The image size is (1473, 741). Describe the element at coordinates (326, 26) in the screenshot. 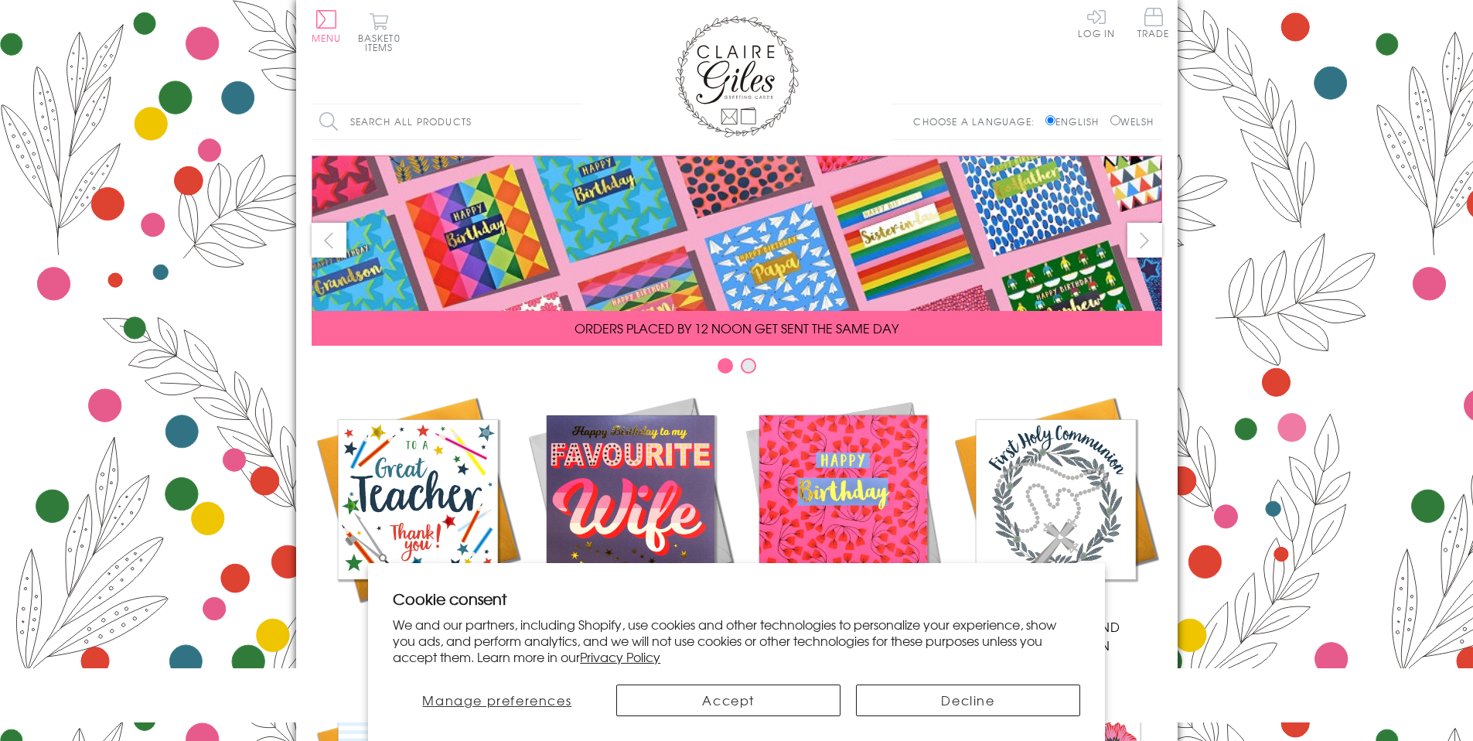

I see `button: Menu` at that location.